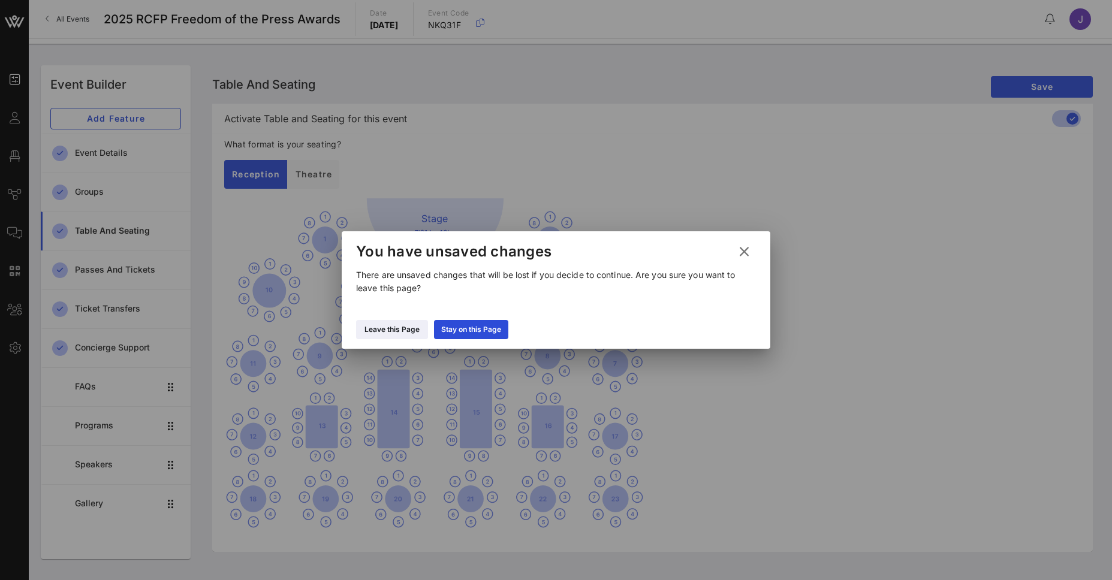 Image resolution: width=1112 pixels, height=580 pixels. Describe the element at coordinates (392, 330) in the screenshot. I see `button: Leave this Page` at that location.